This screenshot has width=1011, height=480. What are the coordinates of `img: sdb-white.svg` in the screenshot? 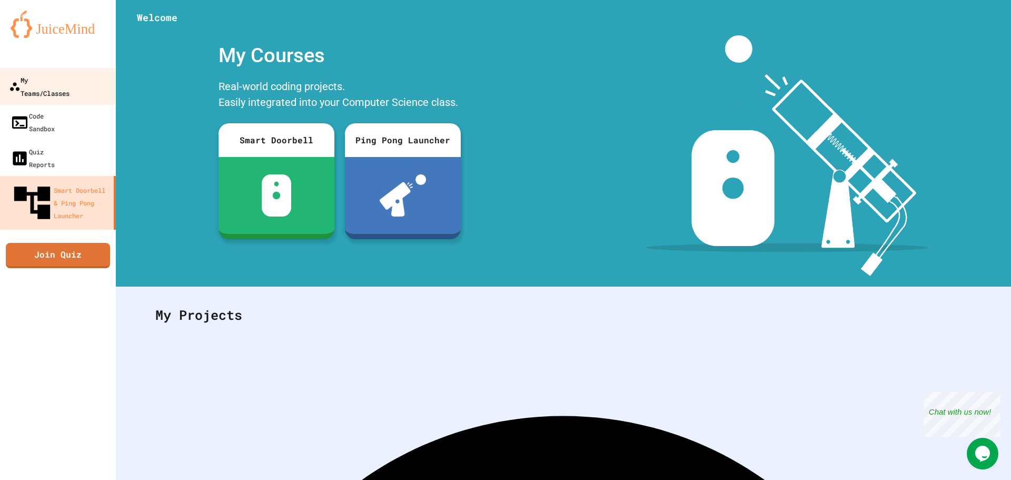 It's located at (276, 195).